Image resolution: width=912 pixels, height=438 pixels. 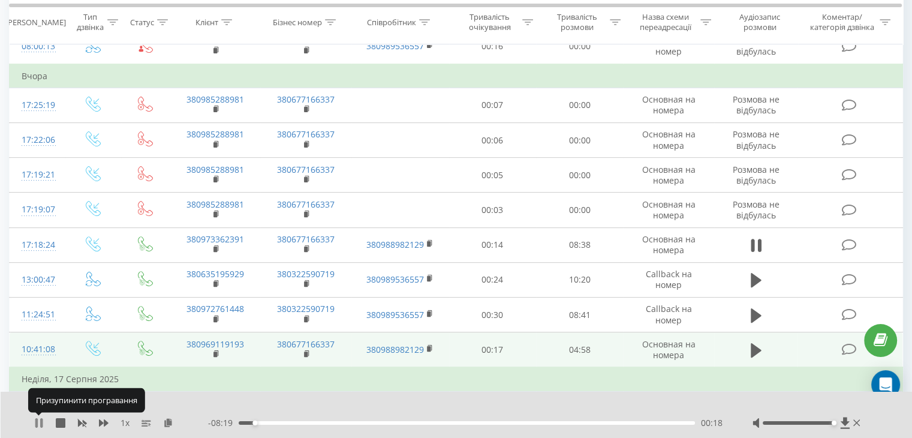 I want to click on td: 08:38, so click(x=579, y=245).